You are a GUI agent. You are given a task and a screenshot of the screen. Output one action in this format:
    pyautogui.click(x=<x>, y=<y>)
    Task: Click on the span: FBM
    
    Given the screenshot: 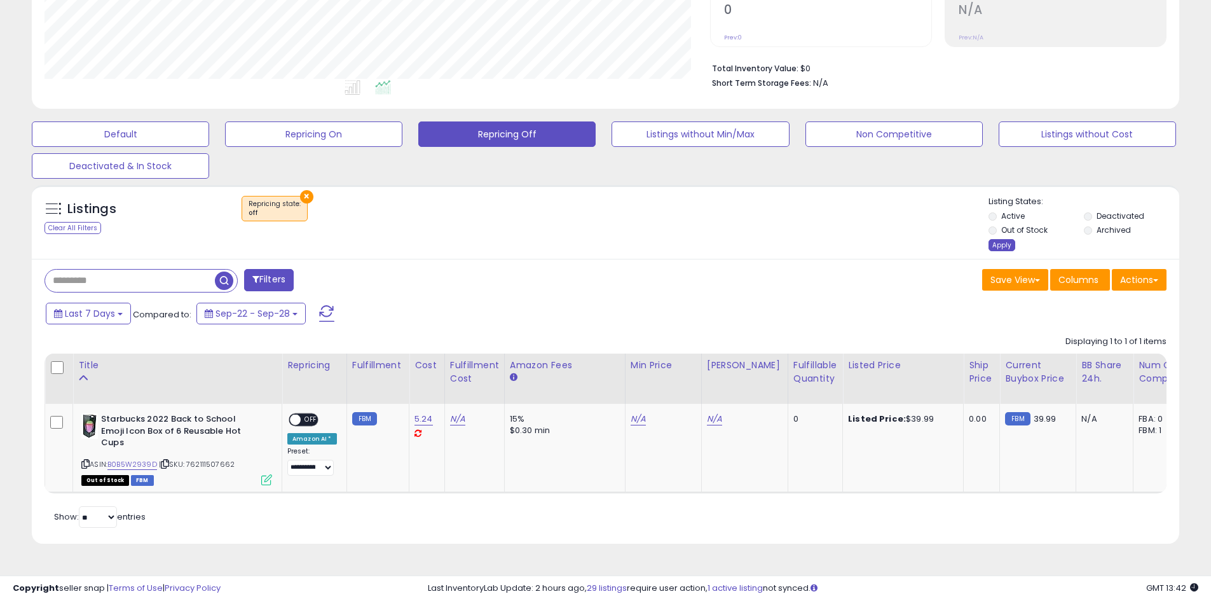 What is the action you would take?
    pyautogui.click(x=142, y=480)
    